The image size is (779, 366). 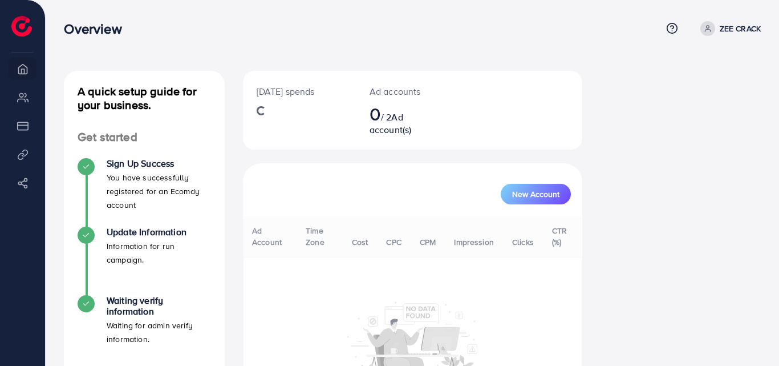 I want to click on p: Ad accounts, so click(x=398, y=91).